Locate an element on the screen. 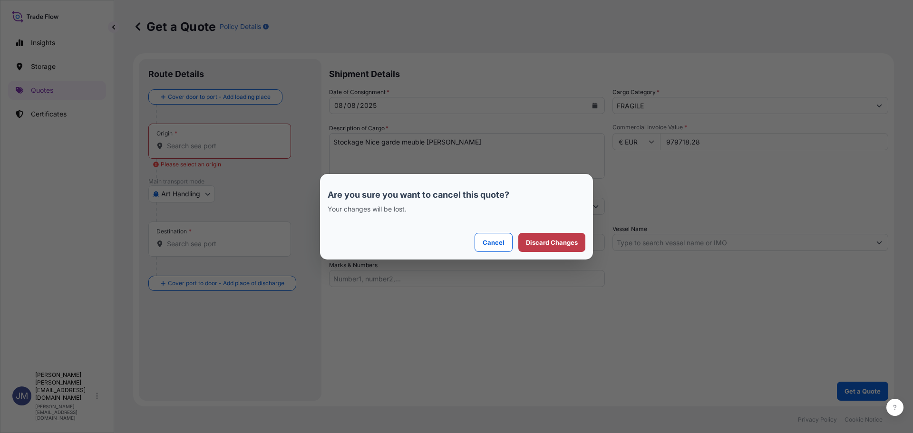  p: Your changes will be lost. is located at coordinates (457, 209).